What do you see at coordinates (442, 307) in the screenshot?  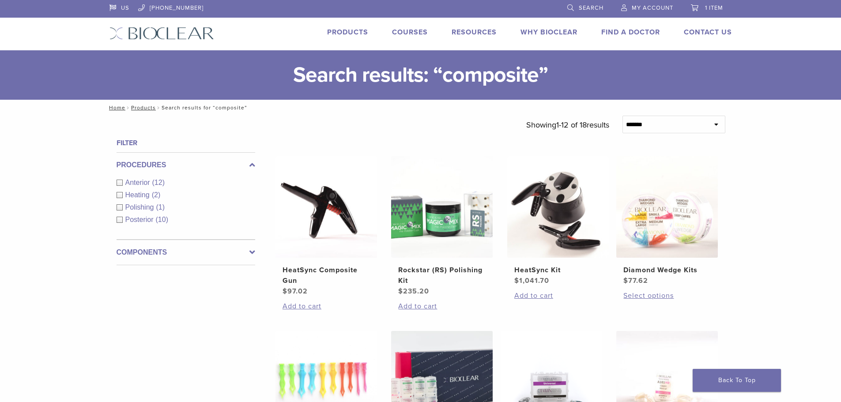 I see `a: Add to cart: “Rockstar (RS) Polishing Kit”` at bounding box center [442, 307].